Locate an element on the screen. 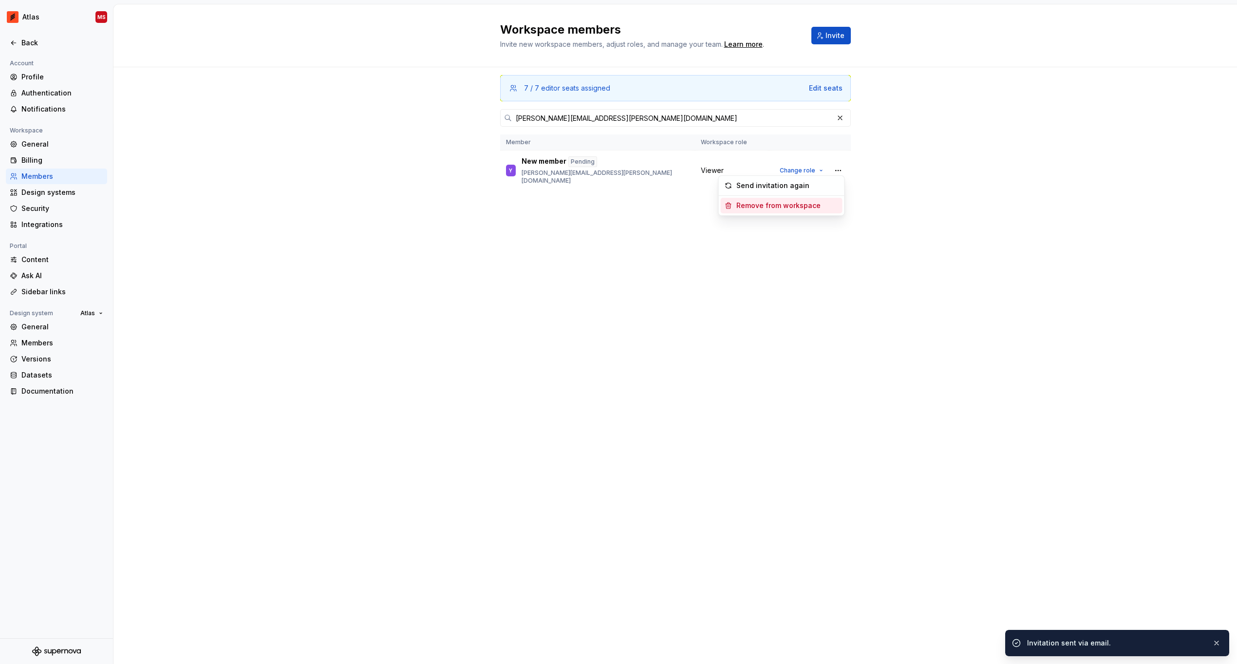 This screenshot has height=664, width=1237. div: Send invitation again is located at coordinates (773, 186).